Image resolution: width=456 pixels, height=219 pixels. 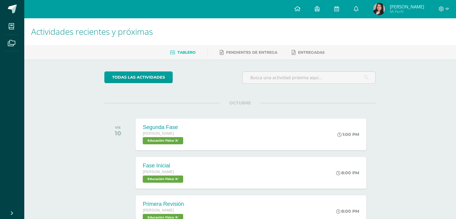 What do you see at coordinates (240, 103) in the screenshot?
I see `span: OCTUBRE` at bounding box center [240, 103].